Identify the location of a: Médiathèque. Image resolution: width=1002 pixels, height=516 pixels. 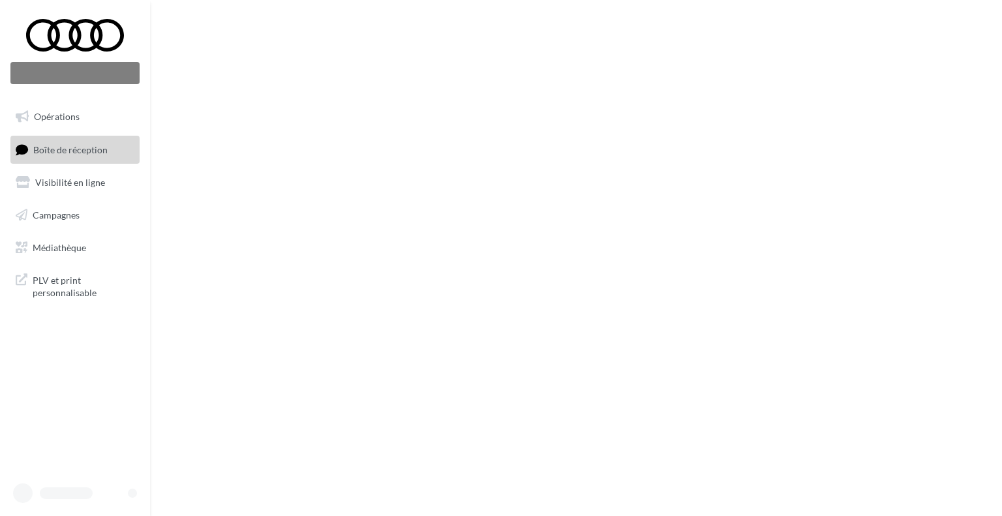
(75, 248).